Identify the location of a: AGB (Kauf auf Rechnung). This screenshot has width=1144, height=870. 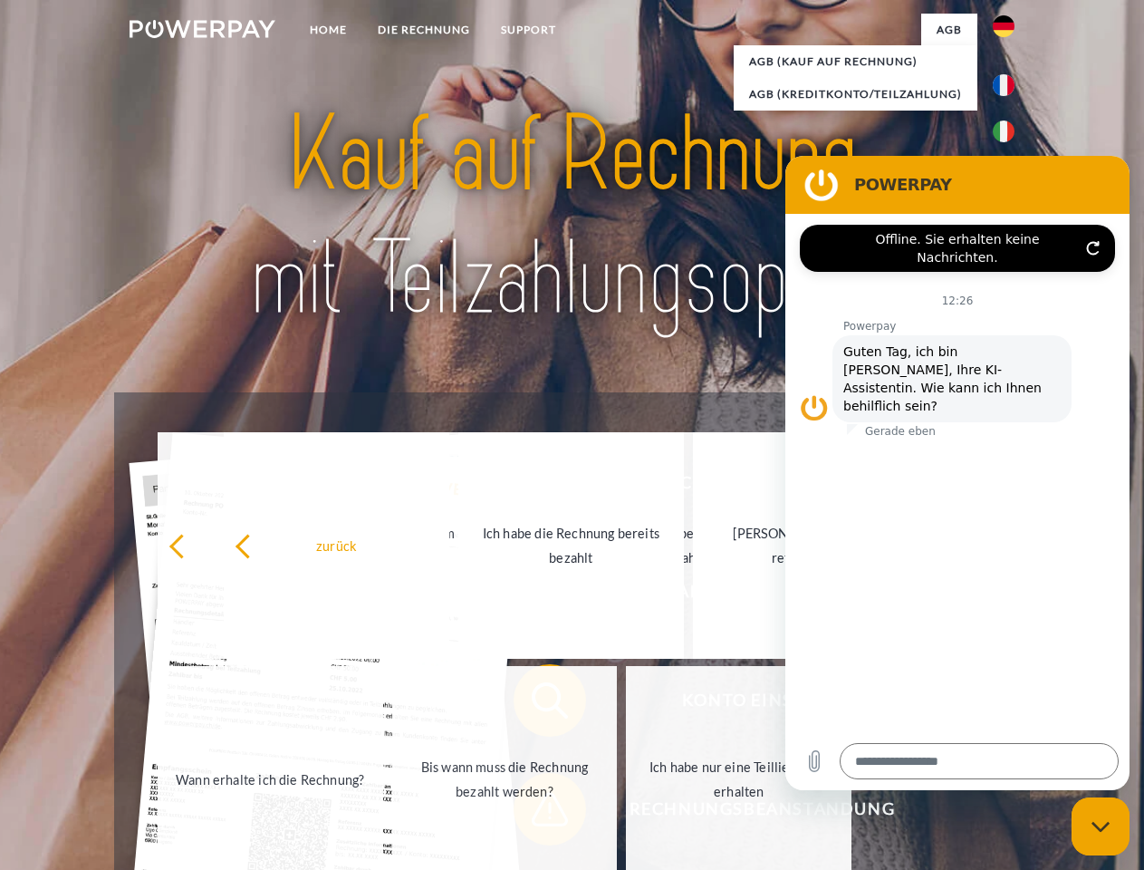
(855, 62).